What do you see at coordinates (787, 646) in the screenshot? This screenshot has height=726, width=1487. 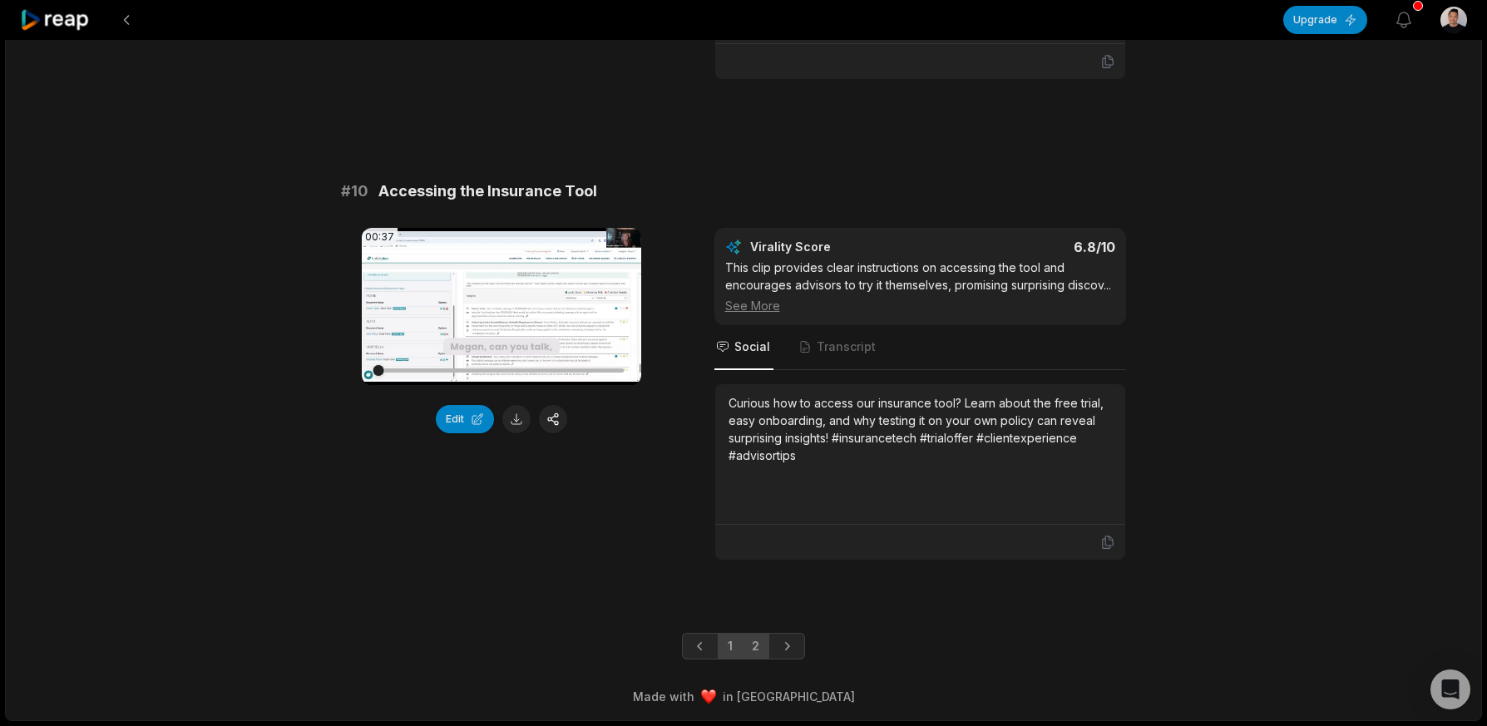 I see `a: Next page` at bounding box center [787, 646].